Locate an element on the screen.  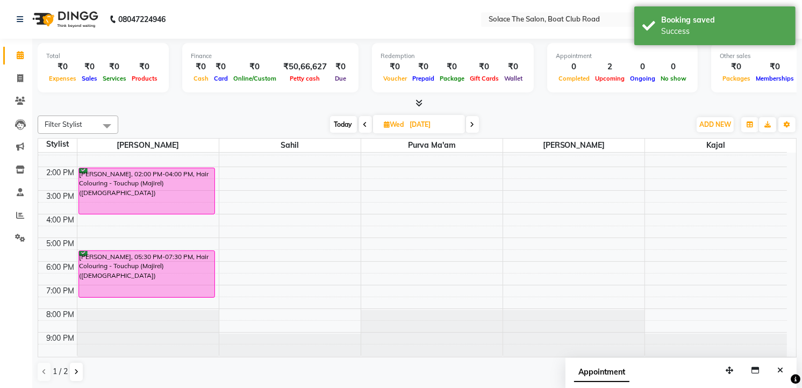
span: Services is located at coordinates (114, 78).